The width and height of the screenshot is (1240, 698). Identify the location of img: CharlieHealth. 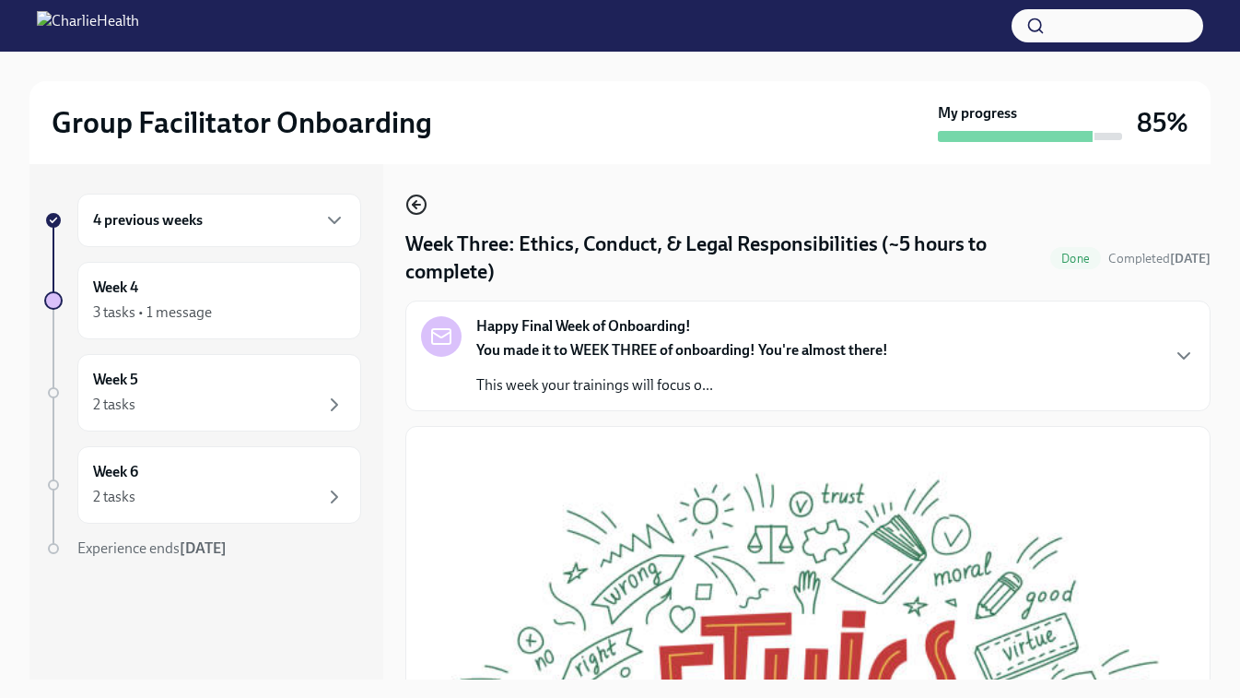
(88, 26).